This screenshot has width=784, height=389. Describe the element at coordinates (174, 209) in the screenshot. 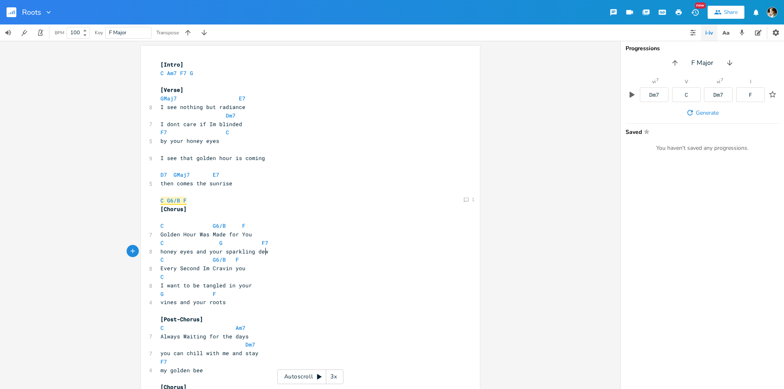

I see `span: [Chorus]` at that location.